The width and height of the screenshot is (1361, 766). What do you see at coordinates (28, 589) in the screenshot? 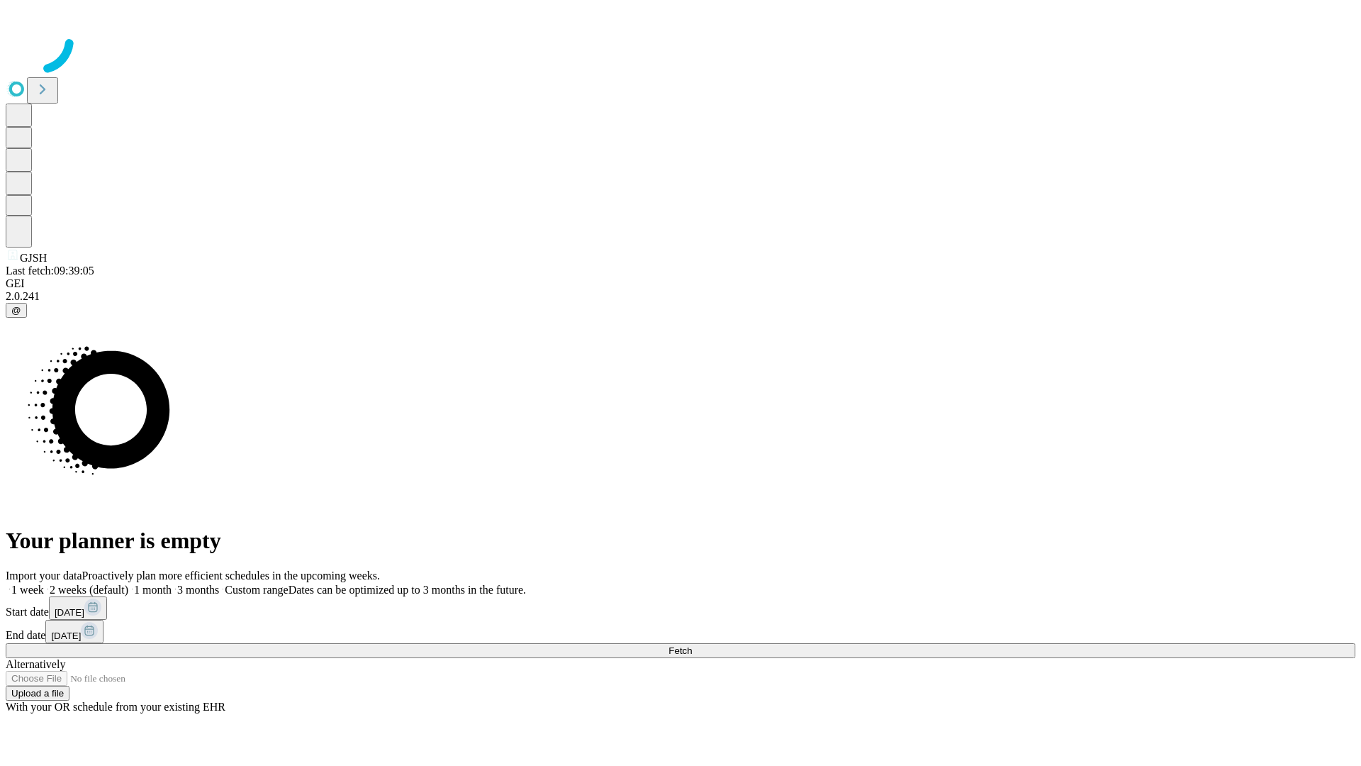
I see `span: 1 week` at bounding box center [28, 589].